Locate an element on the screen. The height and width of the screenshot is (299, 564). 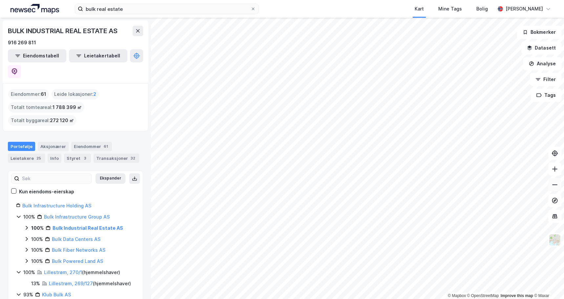
a: Lillestrøm, 269/127 is located at coordinates (71, 283).